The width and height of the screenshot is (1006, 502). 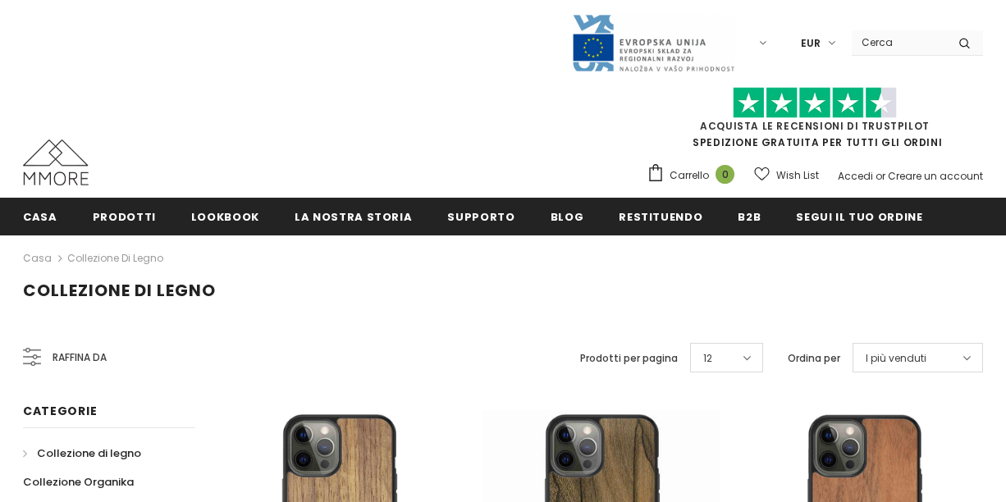 What do you see at coordinates (567, 216) in the screenshot?
I see `a: Blog` at bounding box center [567, 216].